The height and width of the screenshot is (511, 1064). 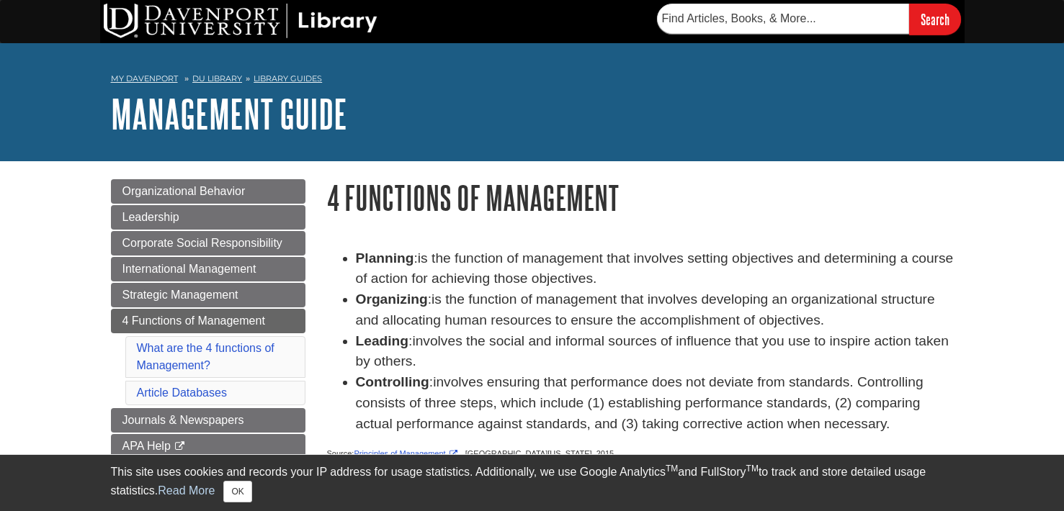 I want to click on a: Library Guides, so click(x=287, y=79).